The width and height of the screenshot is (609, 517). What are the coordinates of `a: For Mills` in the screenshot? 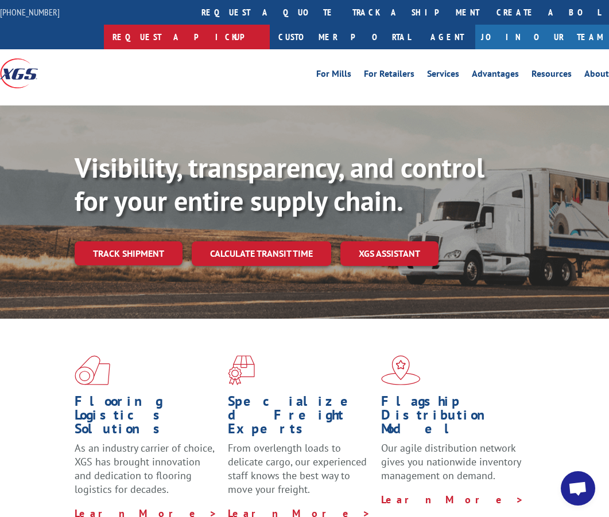 It's located at (333, 76).